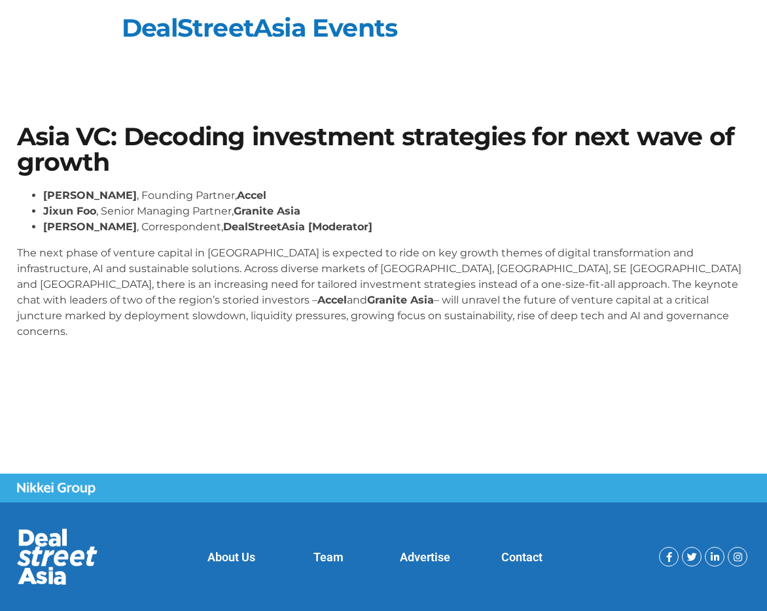 The height and width of the screenshot is (611, 767). Describe the element at coordinates (56, 489) in the screenshot. I see `img: Nikkei Group` at that location.